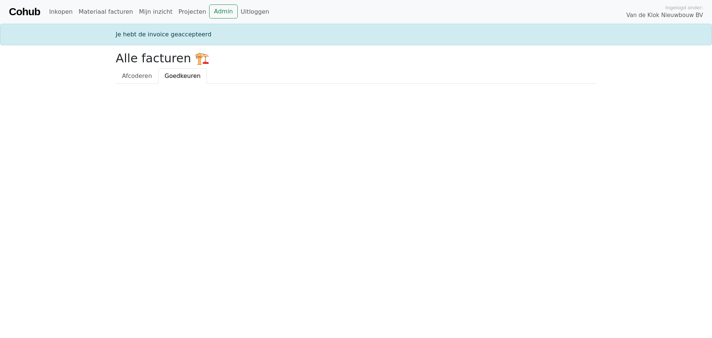 This screenshot has width=712, height=338. What do you see at coordinates (182, 76) in the screenshot?
I see `span: Goedkeuren` at bounding box center [182, 76].